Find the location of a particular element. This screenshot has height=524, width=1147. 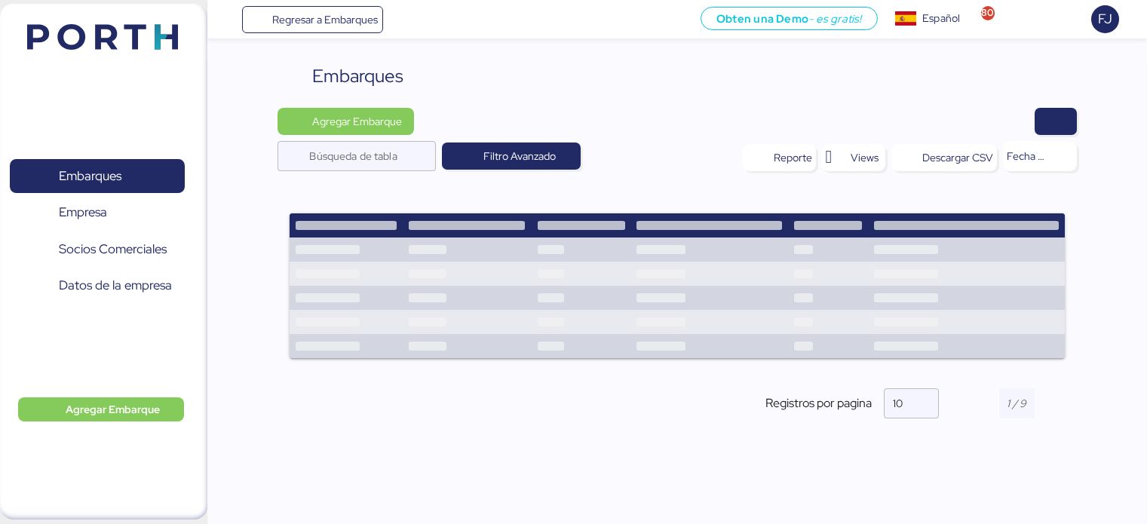

a: Embarques is located at coordinates (97, 176).